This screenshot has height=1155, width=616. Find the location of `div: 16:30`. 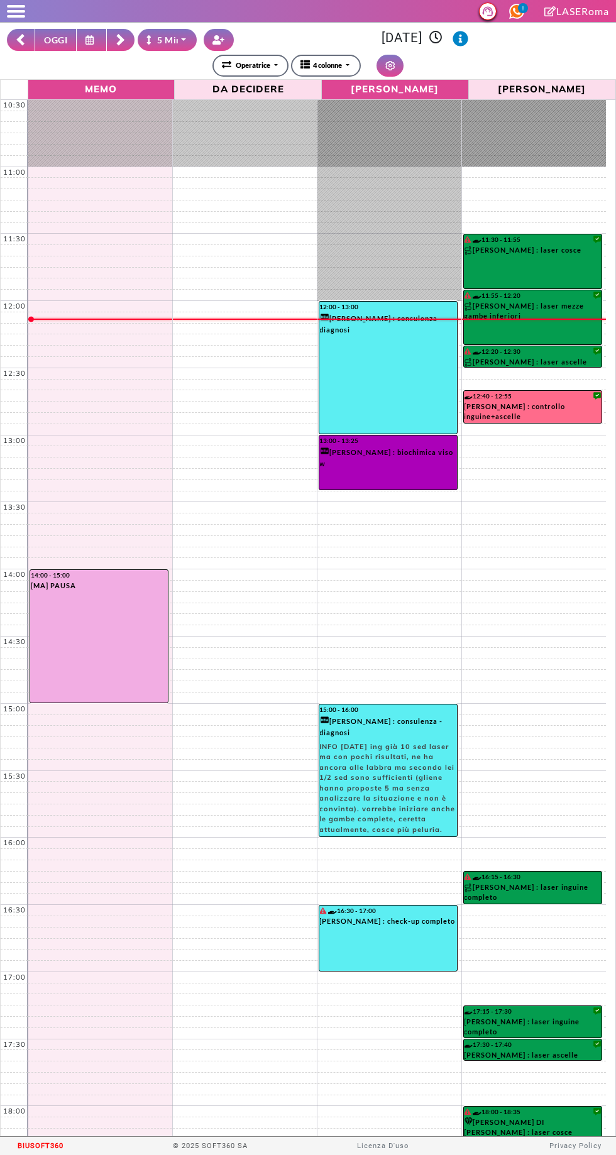

div: 16:30 is located at coordinates (14, 910).